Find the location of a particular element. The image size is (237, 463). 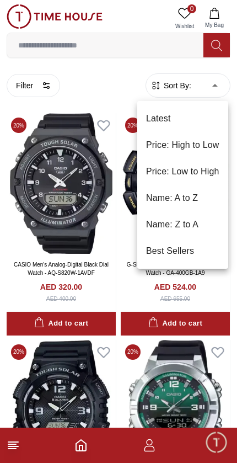

li: Best Sellers is located at coordinates (183, 251).